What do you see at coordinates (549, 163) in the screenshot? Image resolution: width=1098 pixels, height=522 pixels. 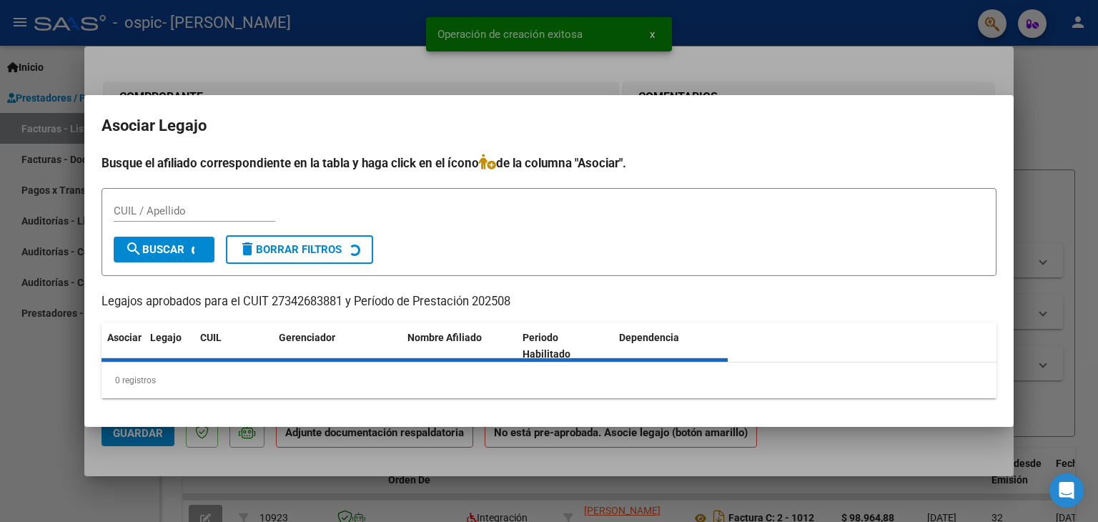 I see `h4: Busque el afiliado correspondiente en la tabla y haga click en el ícono de la columna "Asociar".` at bounding box center [549, 163].